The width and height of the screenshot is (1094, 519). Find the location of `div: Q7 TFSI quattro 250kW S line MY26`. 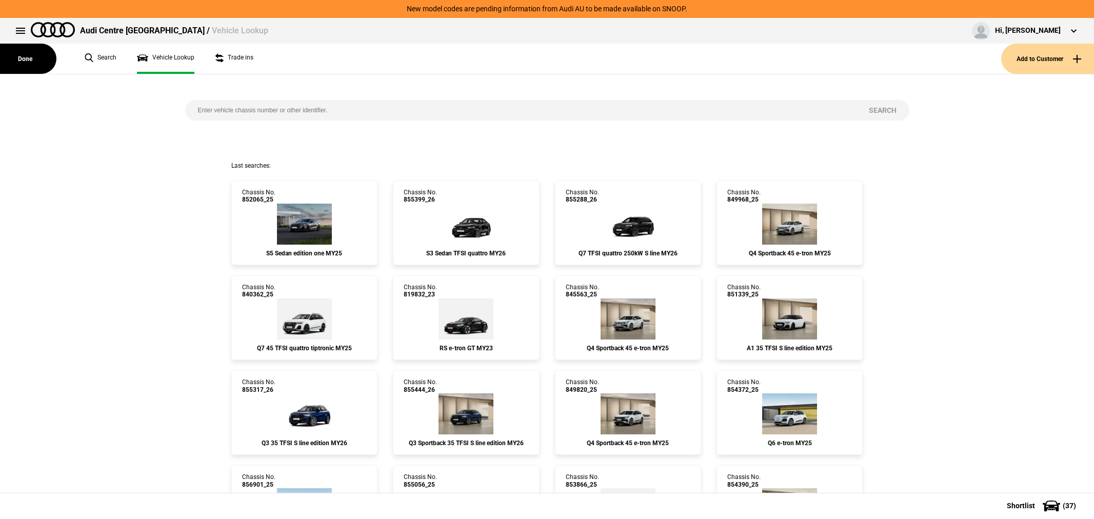

div: Q7 TFSI quattro 250kW S line MY26 is located at coordinates (628, 253).